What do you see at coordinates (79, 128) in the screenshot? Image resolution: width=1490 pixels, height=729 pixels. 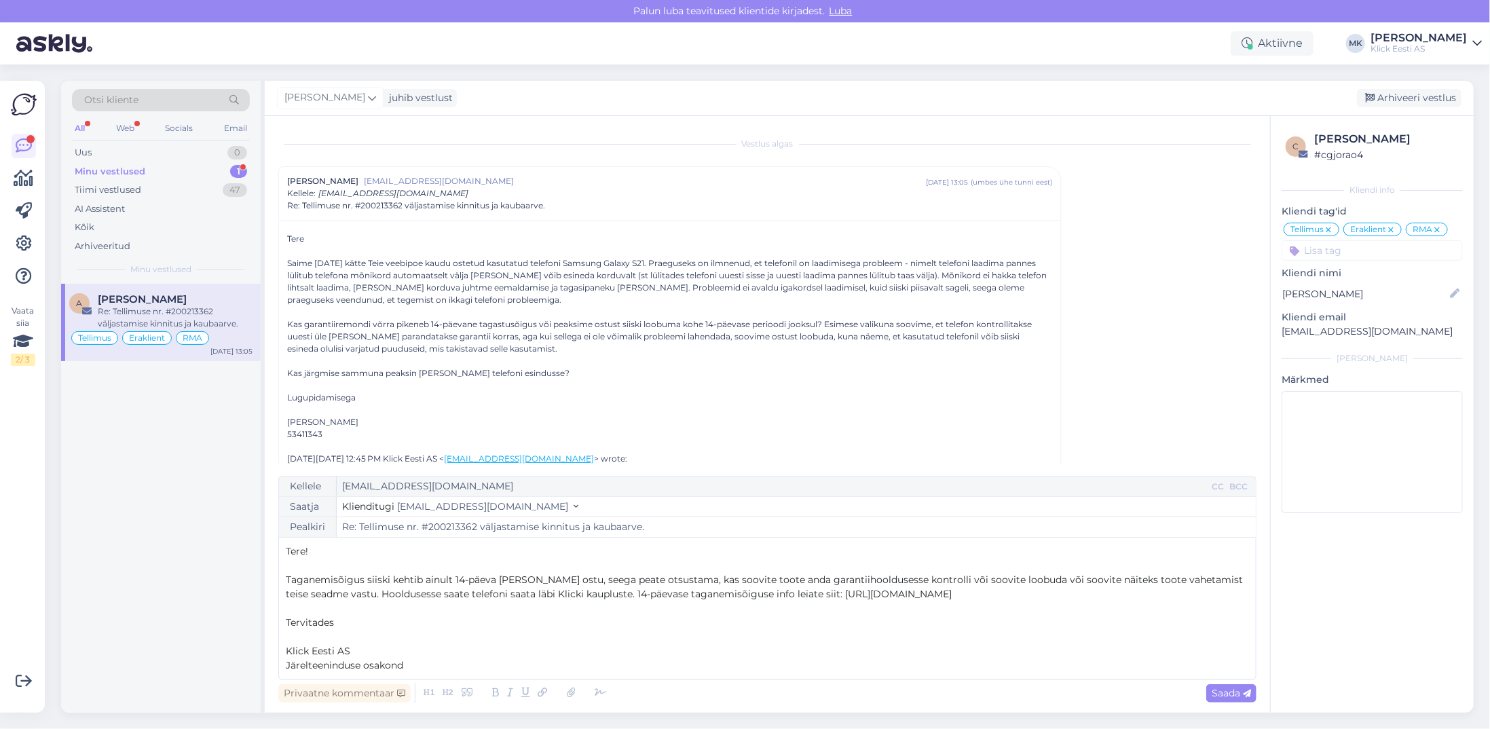 I see `div: All` at bounding box center [79, 128].